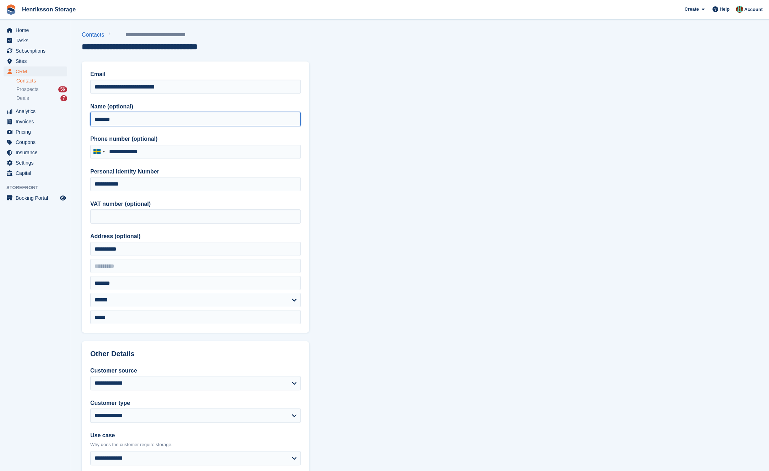 The width and height of the screenshot is (769, 471). I want to click on label: Email, so click(196, 74).